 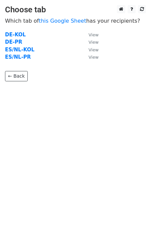 What do you see at coordinates (16, 76) in the screenshot?
I see `a: ← Back` at bounding box center [16, 76].